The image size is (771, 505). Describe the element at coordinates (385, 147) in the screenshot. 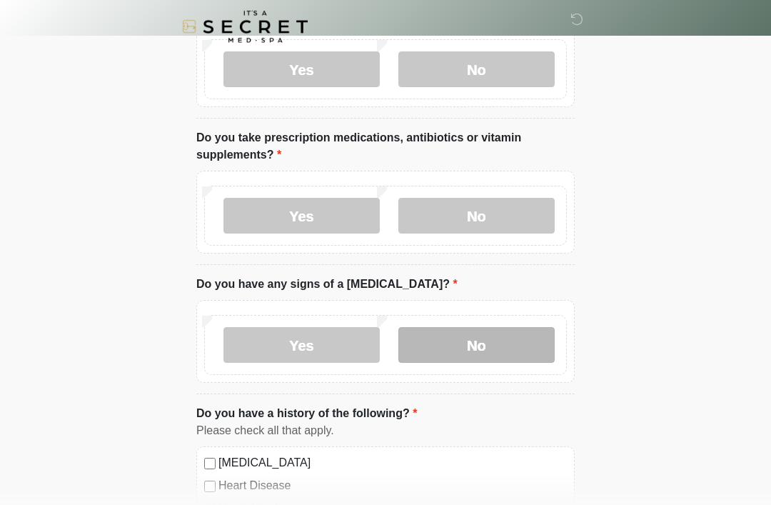

I see `label: Do you take prescription medications, antibiotics or vitamin supplements?` at that location.